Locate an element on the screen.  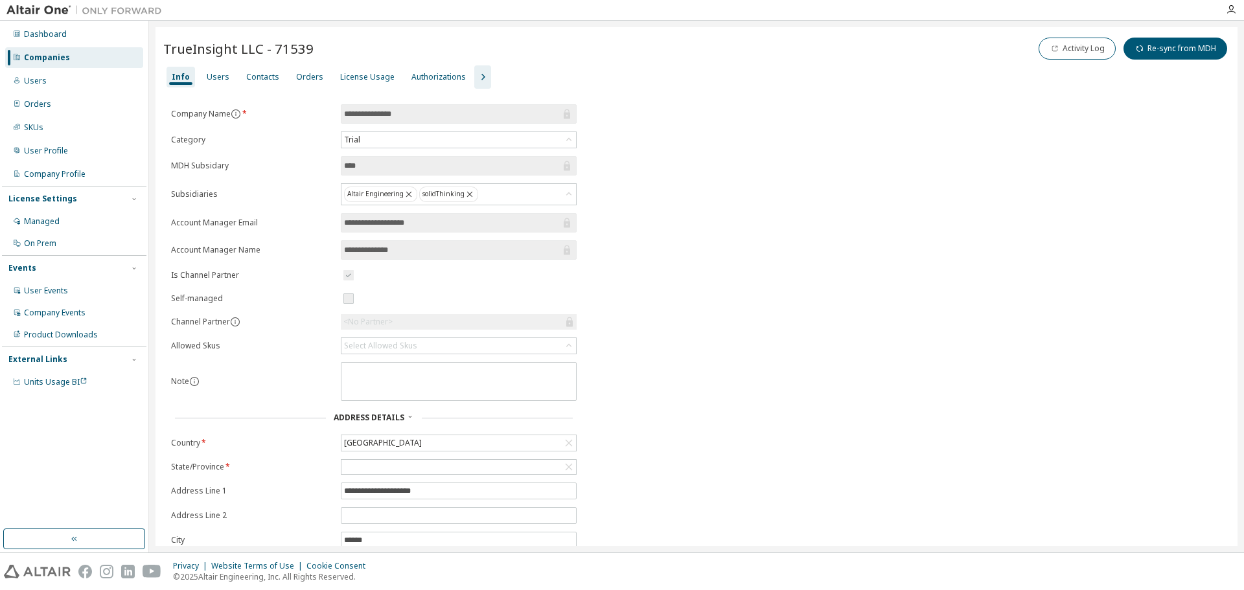
div: Company Events is located at coordinates (54, 313).